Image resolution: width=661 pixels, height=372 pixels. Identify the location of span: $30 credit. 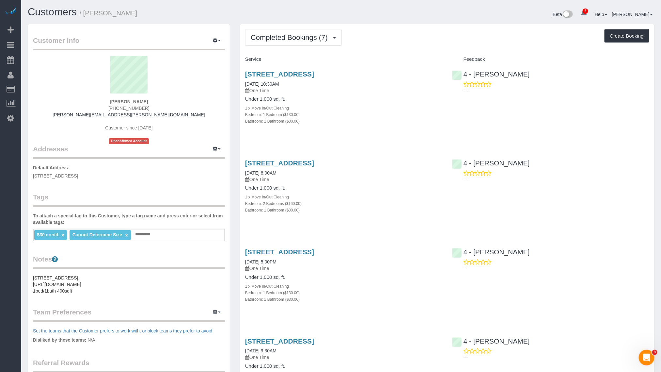
(47, 235).